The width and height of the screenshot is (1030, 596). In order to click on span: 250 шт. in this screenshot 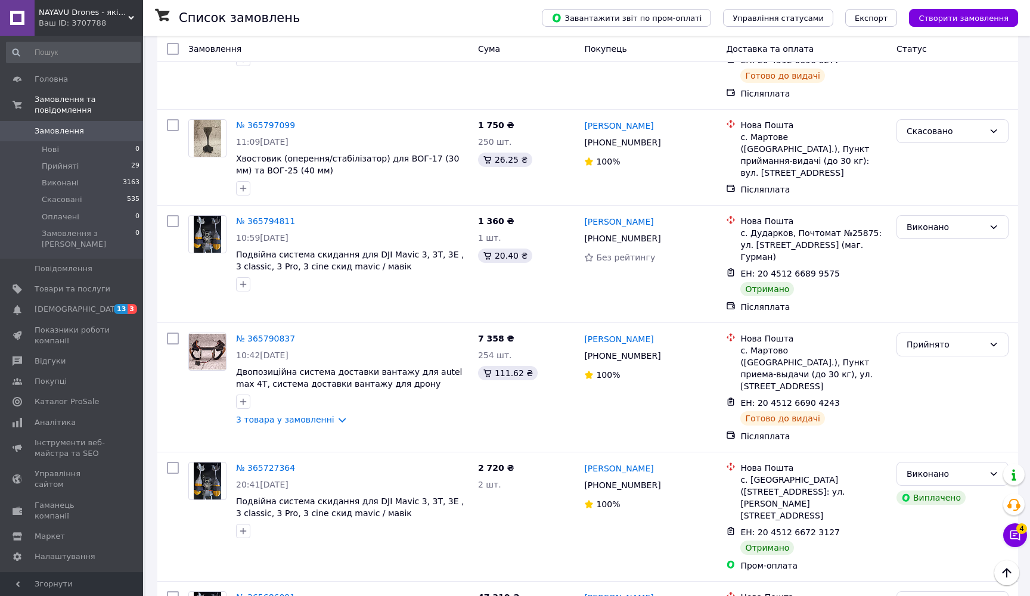, I will do `click(495, 142)`.